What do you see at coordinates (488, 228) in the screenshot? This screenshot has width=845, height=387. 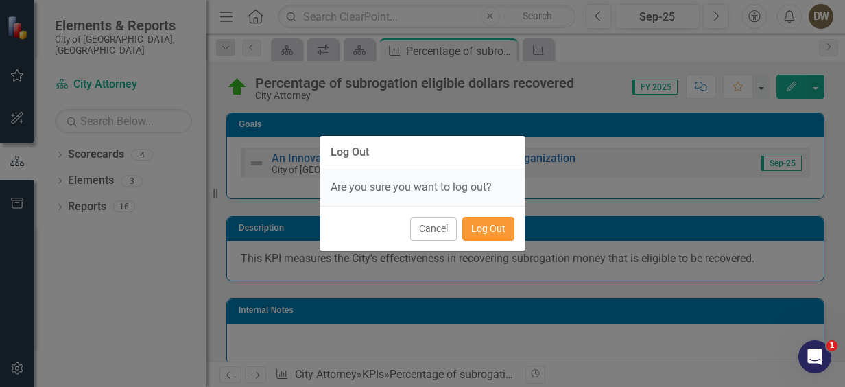 I see `button: Log Out` at bounding box center [488, 228].